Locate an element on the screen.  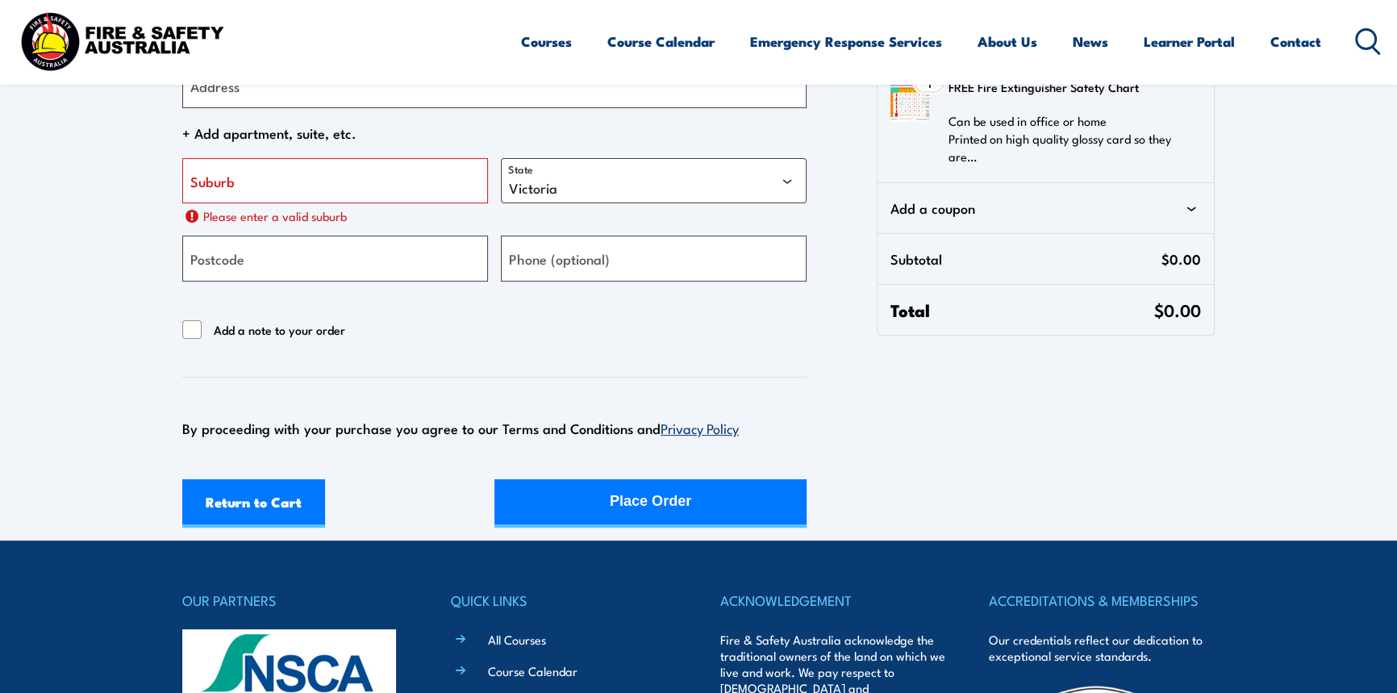
h4: QUICK LINKS is located at coordinates (564, 600).